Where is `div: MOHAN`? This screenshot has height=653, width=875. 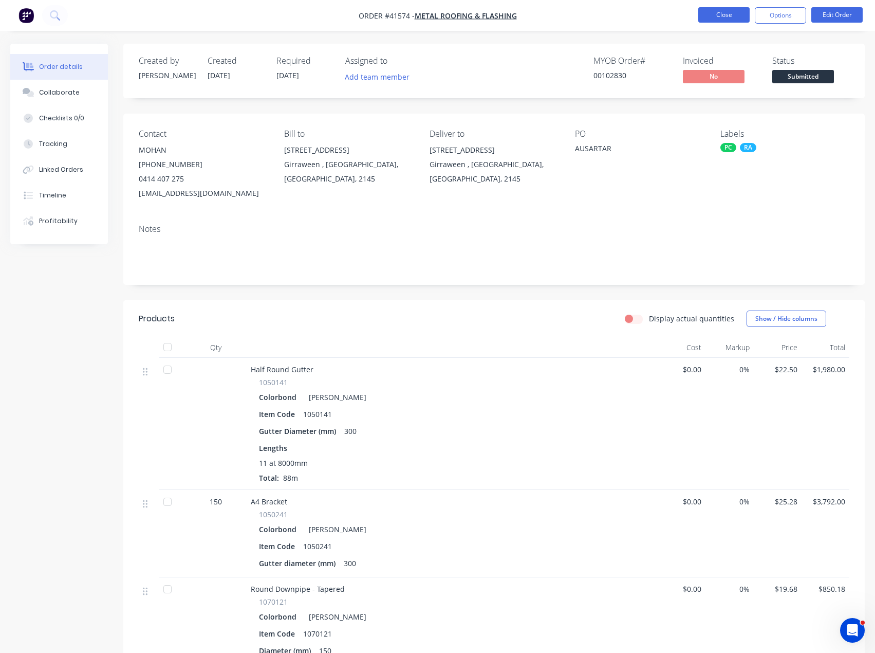
div: MOHAN is located at coordinates (203, 150).